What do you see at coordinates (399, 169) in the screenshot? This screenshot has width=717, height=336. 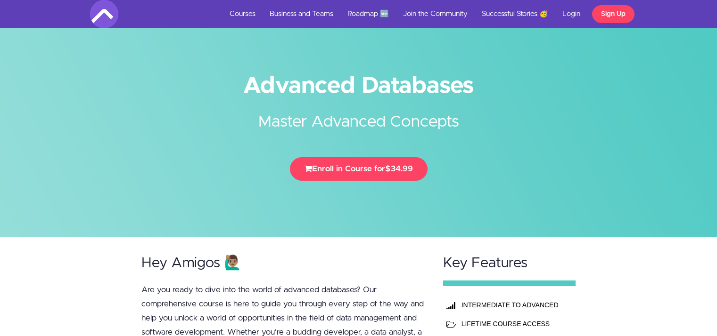 I see `span: $34.99` at bounding box center [399, 169].